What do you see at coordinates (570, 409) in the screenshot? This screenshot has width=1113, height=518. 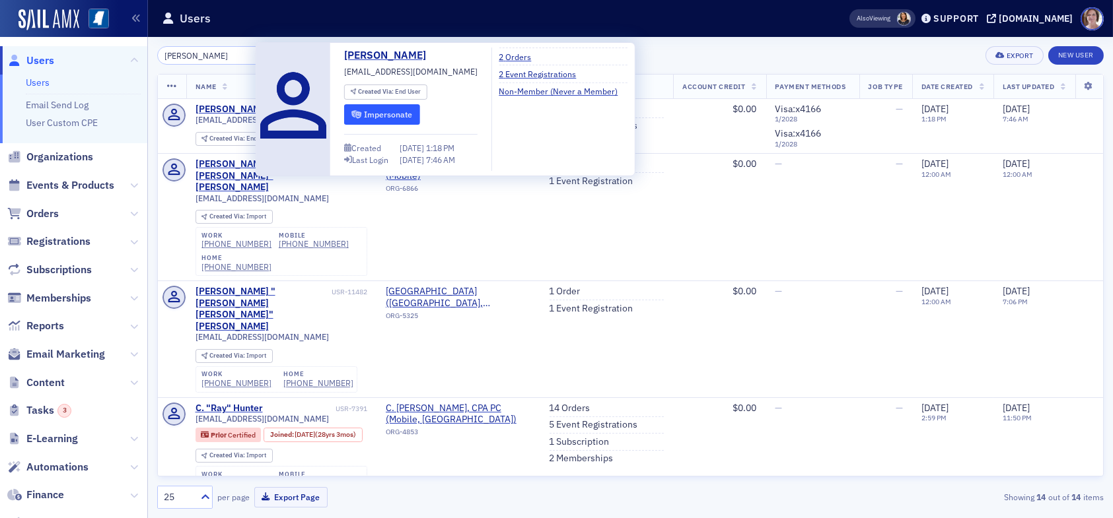 I see `a: 14 Orders` at bounding box center [570, 409].